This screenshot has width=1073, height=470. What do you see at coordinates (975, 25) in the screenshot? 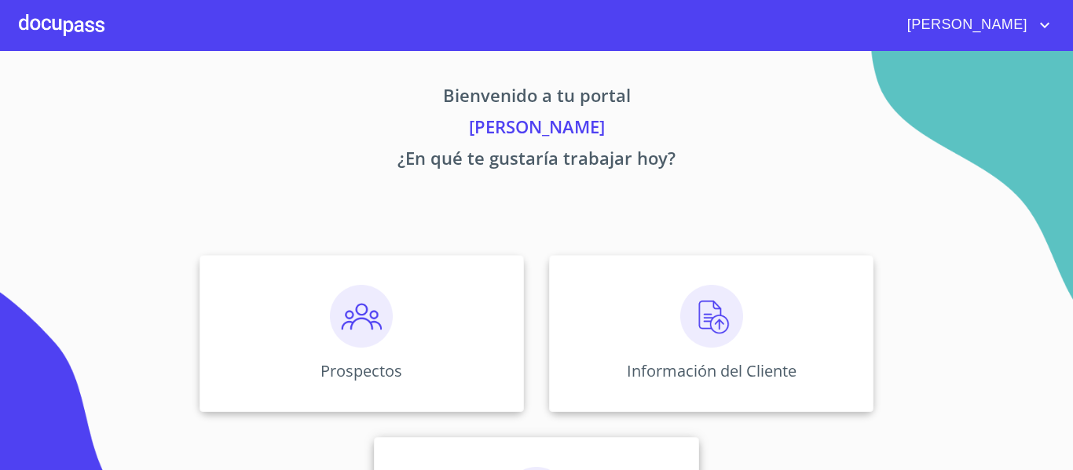
I see `button: account of current user` at bounding box center [975, 25].